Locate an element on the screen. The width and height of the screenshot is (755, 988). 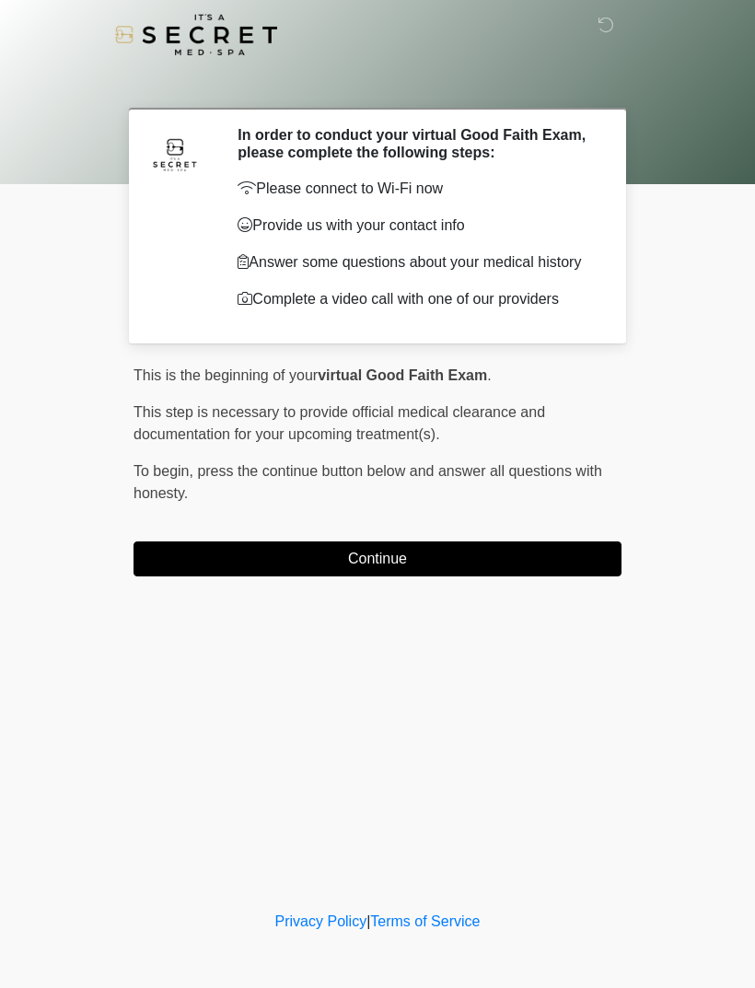
strong: virtual Good Faith Exam is located at coordinates (402, 375).